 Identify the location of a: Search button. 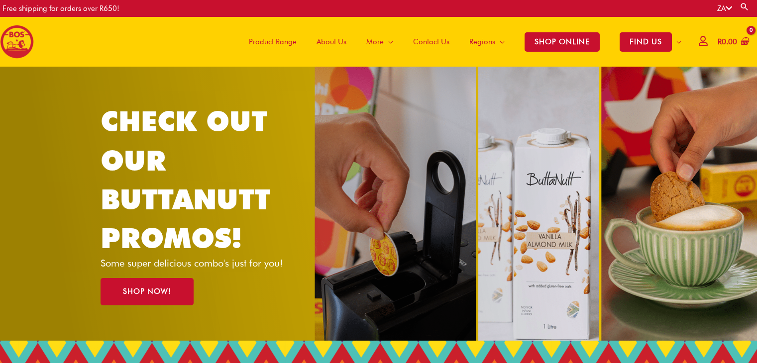
(744, 6).